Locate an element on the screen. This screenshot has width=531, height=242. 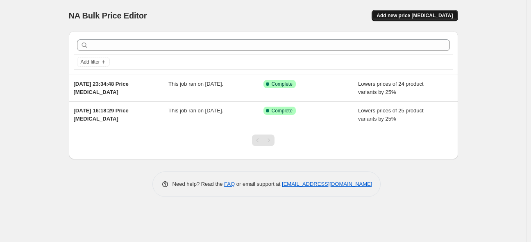
span: Need help? Read the is located at coordinates (198, 184).